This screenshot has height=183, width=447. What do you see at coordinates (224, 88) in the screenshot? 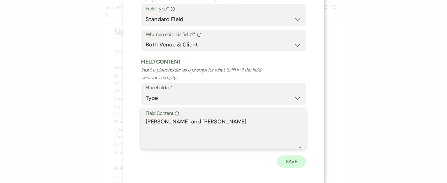
I see `label: Placeholder*` at bounding box center [224, 88].